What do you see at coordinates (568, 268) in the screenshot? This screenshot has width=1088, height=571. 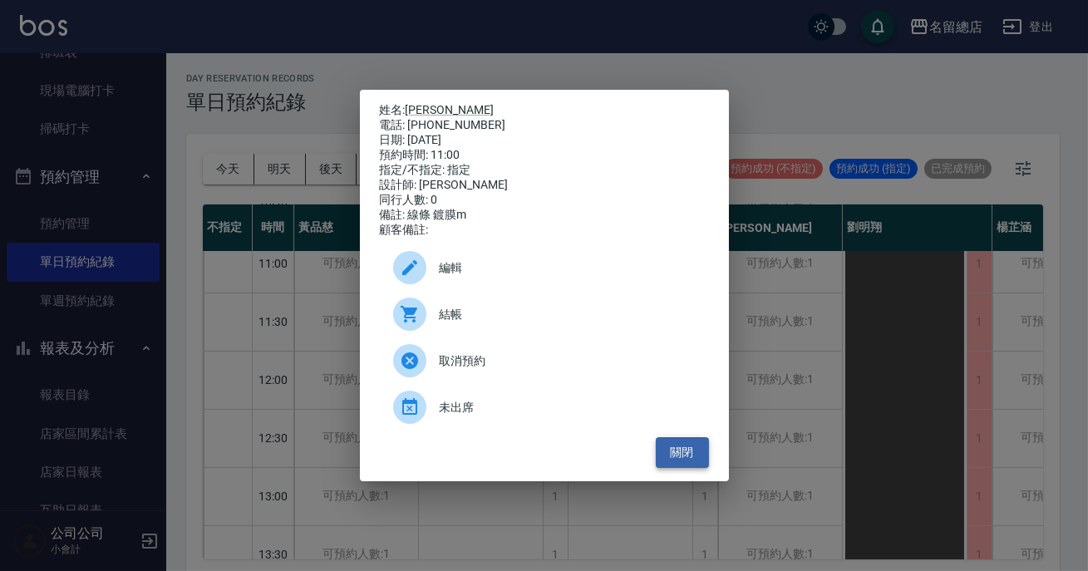 I see `span: 編輯` at bounding box center [568, 268].